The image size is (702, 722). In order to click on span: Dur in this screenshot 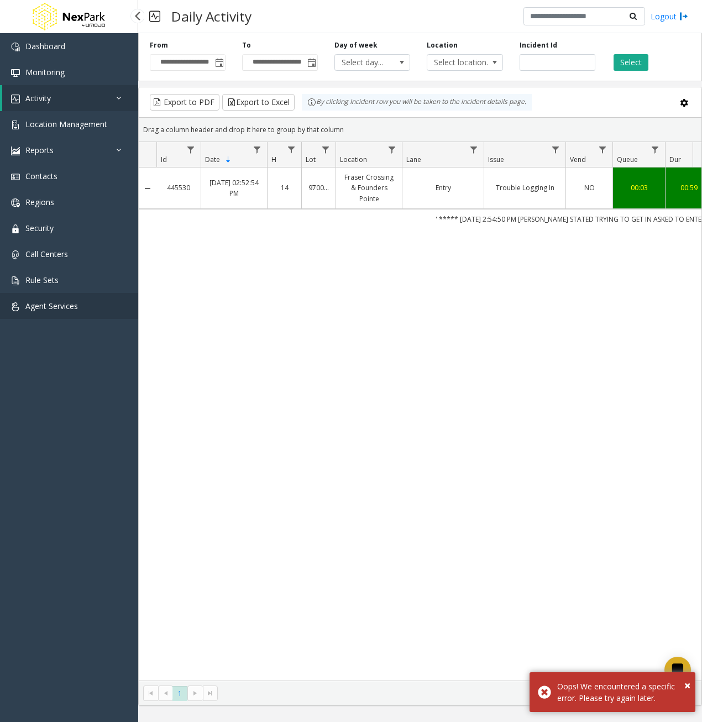, I will do `click(675, 159)`.